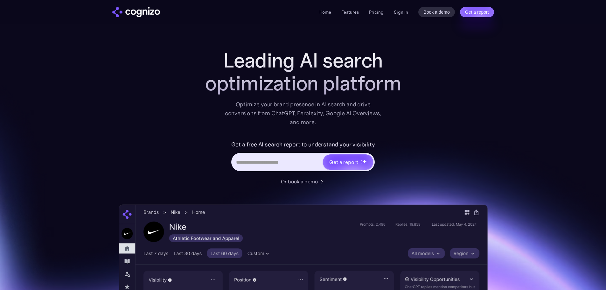  What do you see at coordinates (299, 181) in the screenshot?
I see `div: Or book a demo` at bounding box center [299, 181].